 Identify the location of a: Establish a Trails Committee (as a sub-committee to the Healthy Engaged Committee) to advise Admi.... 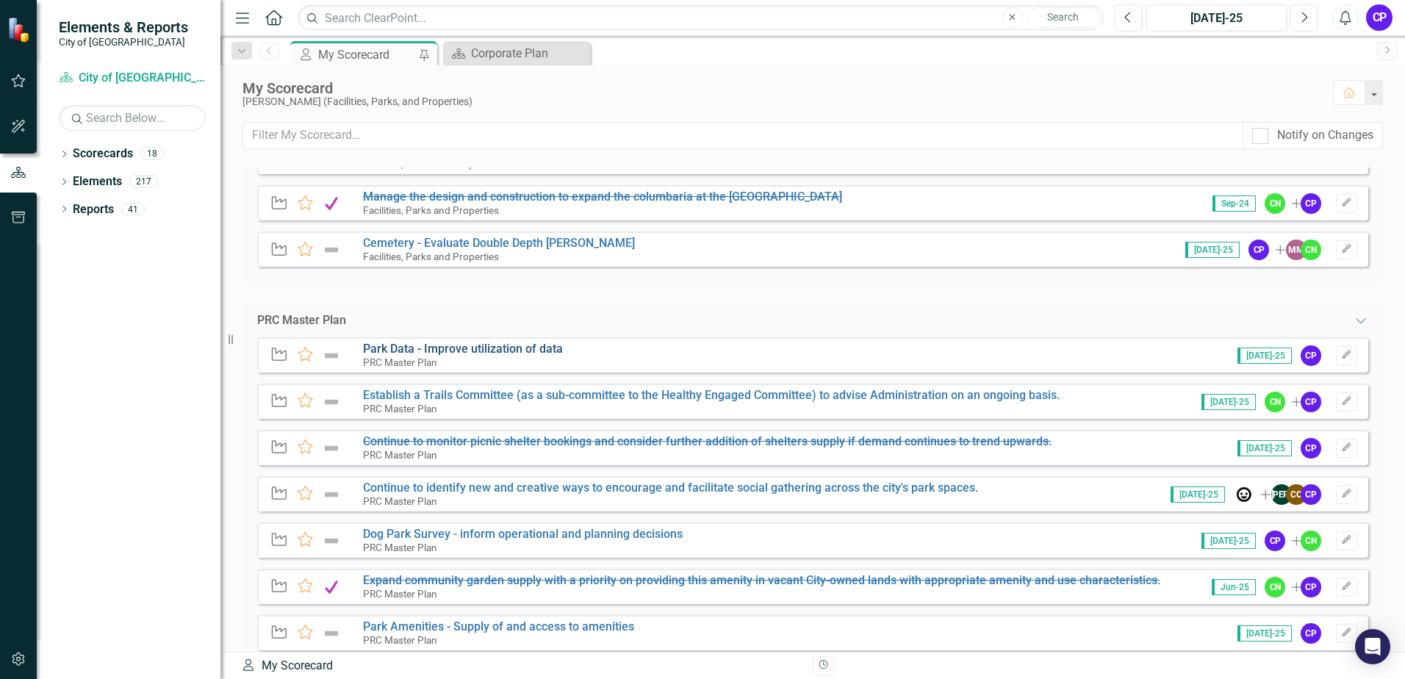
(711, 395).